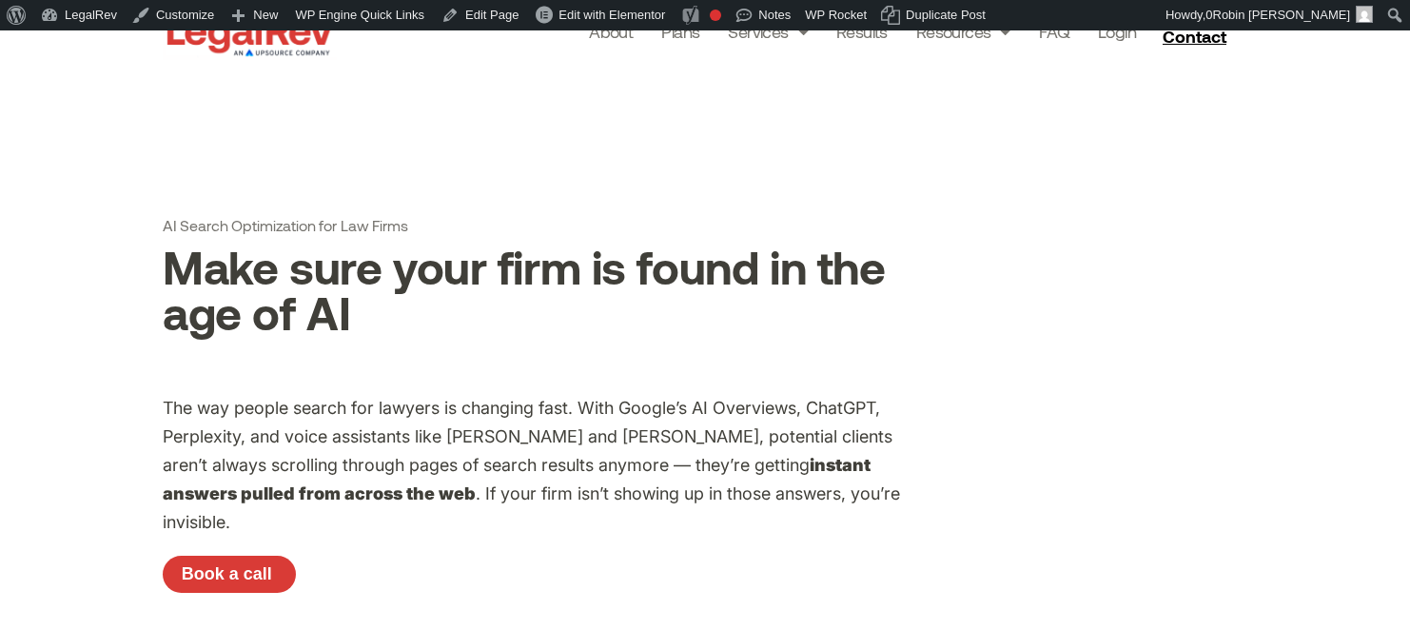 The image size is (1410, 630). Describe the element at coordinates (680, 31) in the screenshot. I see `a: Plans` at that location.